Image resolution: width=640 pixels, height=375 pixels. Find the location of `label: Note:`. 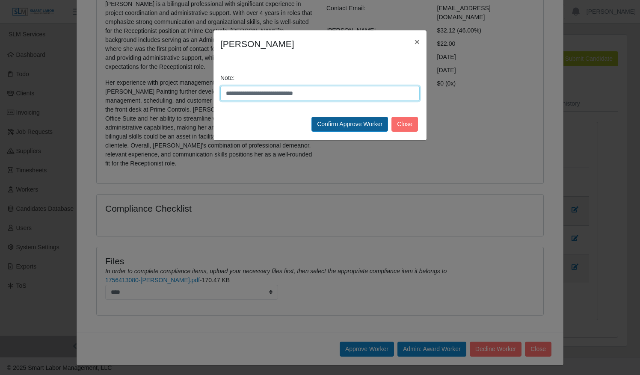

label: Note: is located at coordinates (227, 78).